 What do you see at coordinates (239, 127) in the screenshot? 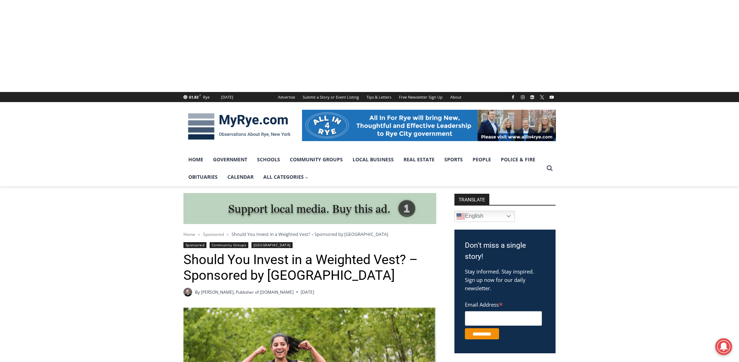
I see `img: MyRye.com` at bounding box center [239, 127].